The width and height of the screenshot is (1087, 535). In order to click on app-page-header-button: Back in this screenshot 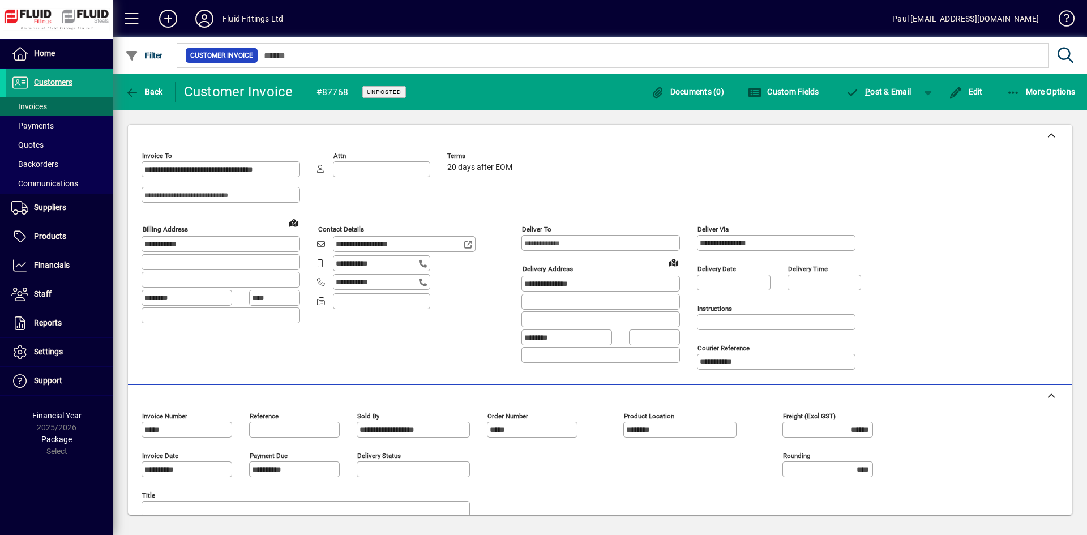, I will do `click(144, 92)`.